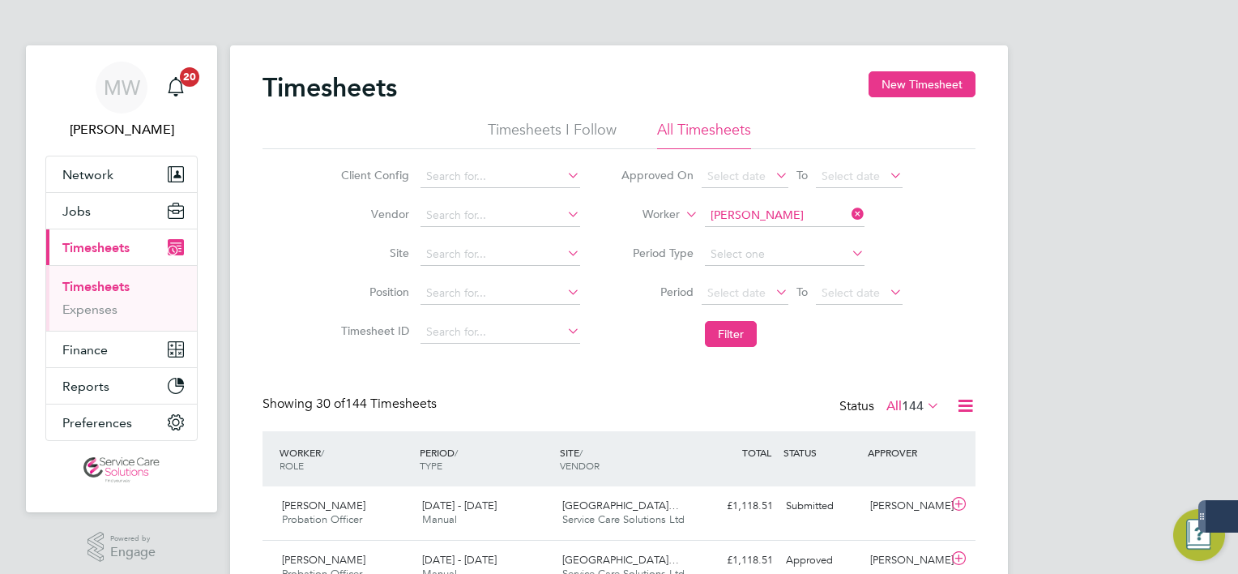  I want to click on span: Preferences, so click(97, 422).